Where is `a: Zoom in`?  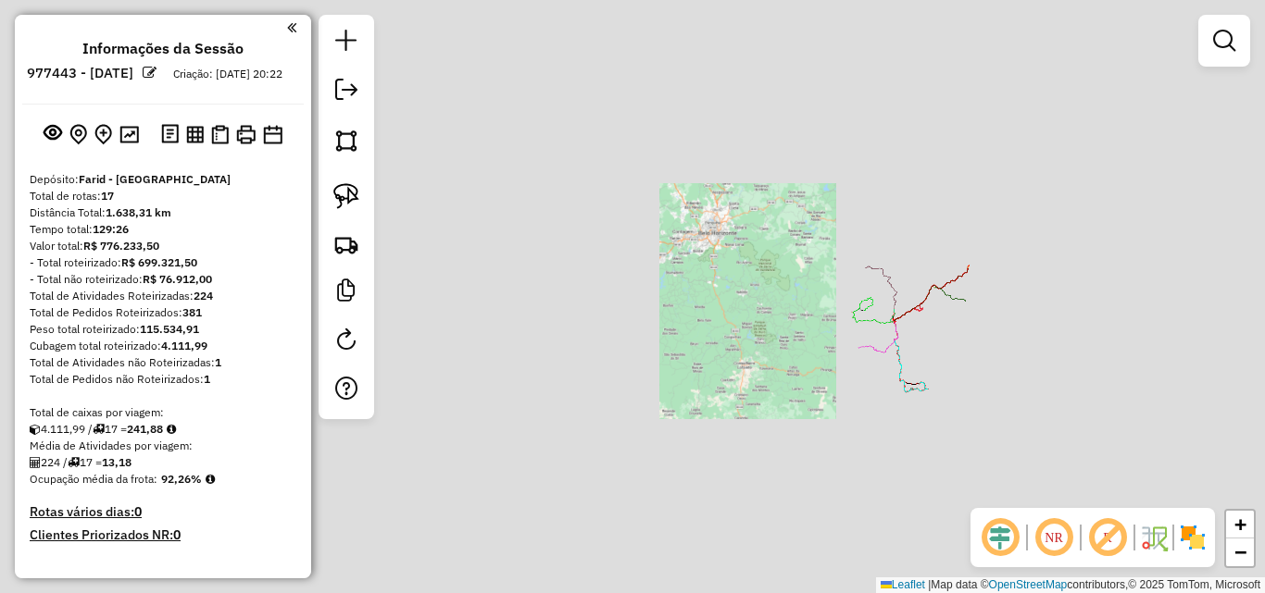
a: Zoom in is located at coordinates (1240, 525).